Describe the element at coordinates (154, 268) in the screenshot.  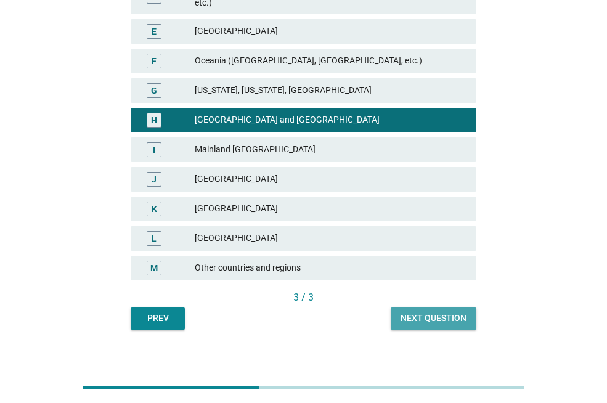
I see `div: M` at that location.